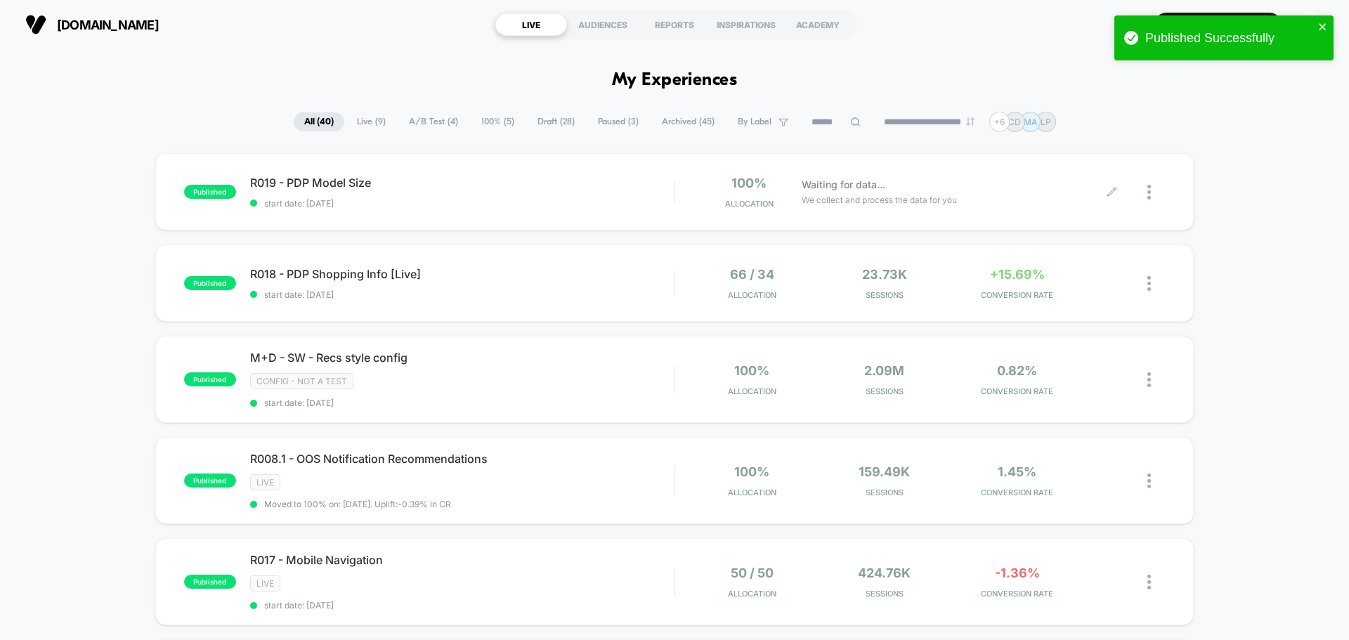 This screenshot has height=640, width=1349. Describe the element at coordinates (462, 459) in the screenshot. I see `span: R008.1 - OOS Notification Recommendations` at that location.